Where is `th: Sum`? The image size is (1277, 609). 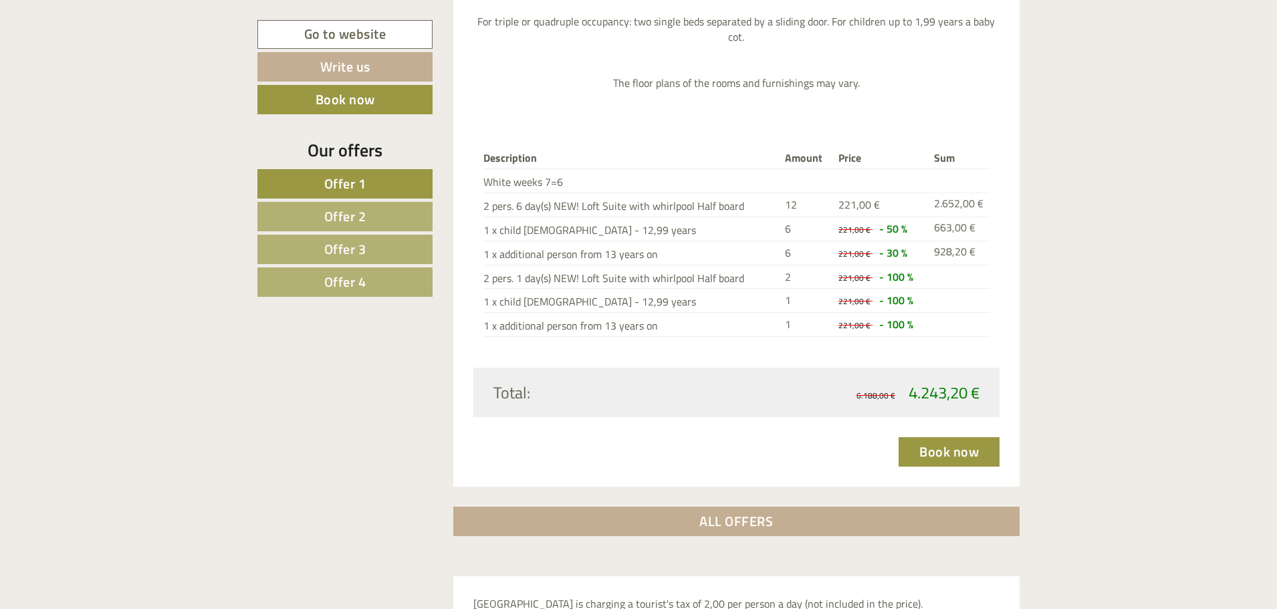
th: Sum is located at coordinates (959, 158).